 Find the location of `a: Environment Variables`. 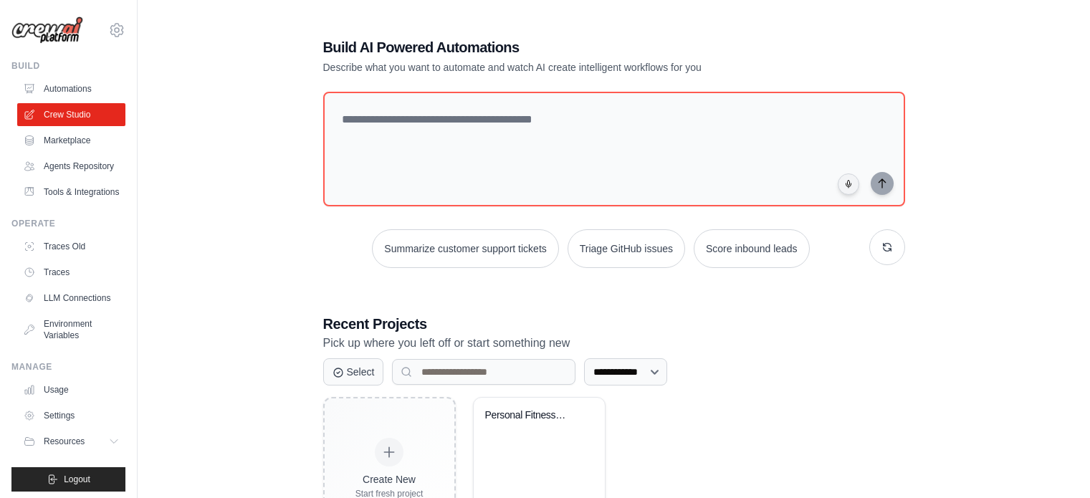

a: Environment Variables is located at coordinates (71, 330).